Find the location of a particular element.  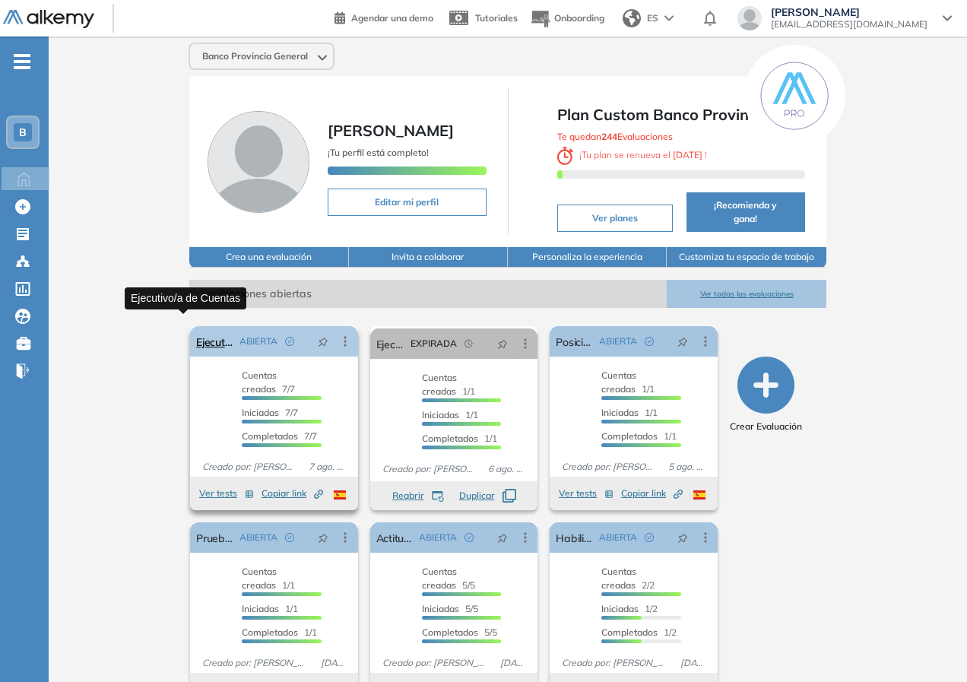

span: Tutoriales is located at coordinates (496, 17).